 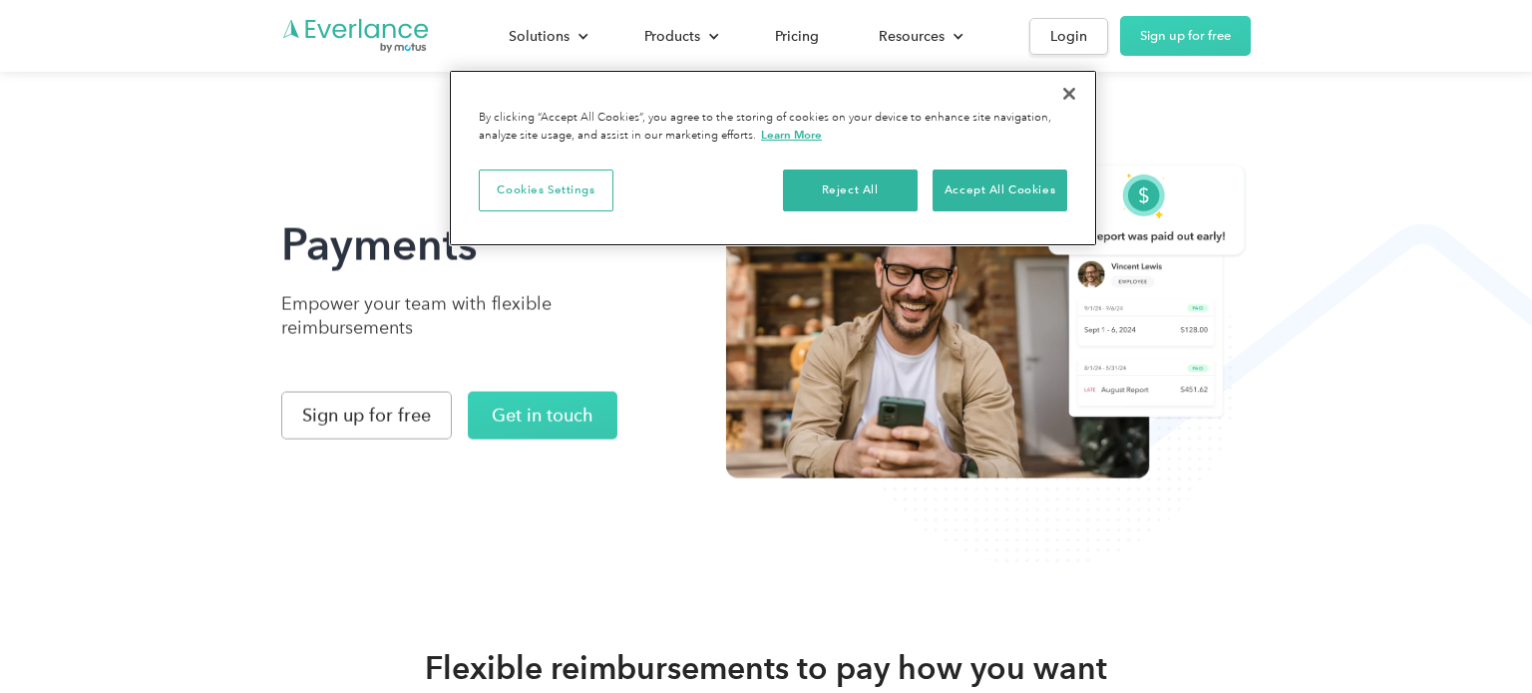 I want to click on div: Privacy, so click(x=773, y=158).